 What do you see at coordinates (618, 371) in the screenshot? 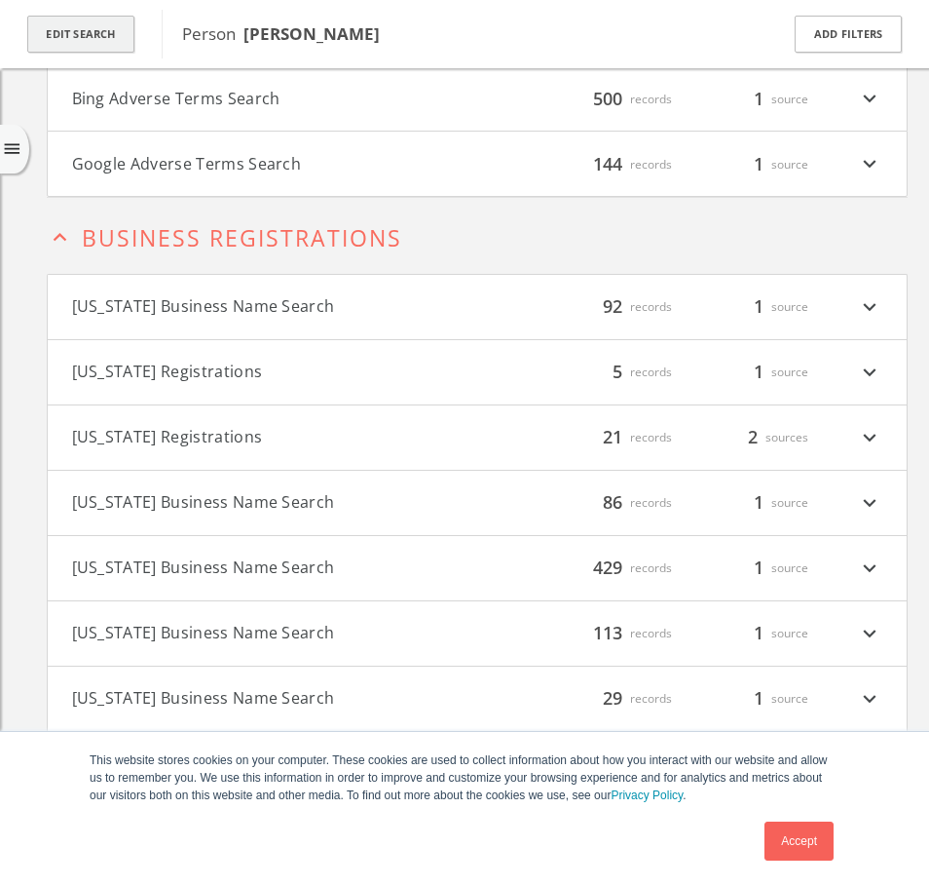
I see `span: 5` at bounding box center [618, 371].